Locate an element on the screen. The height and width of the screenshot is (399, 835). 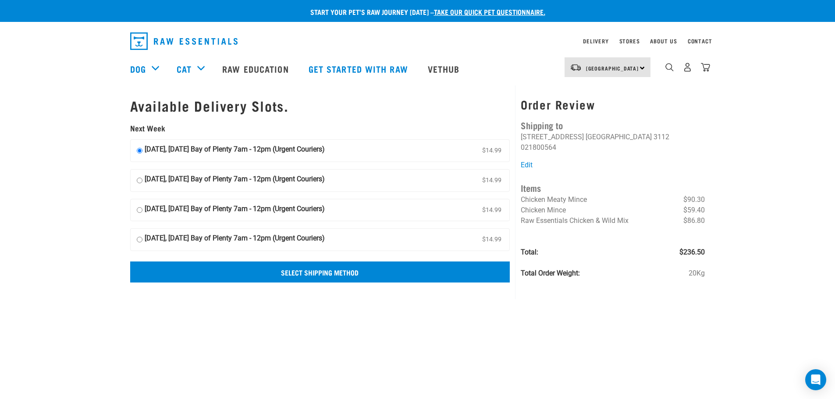
h5: Next Week is located at coordinates (320, 128).